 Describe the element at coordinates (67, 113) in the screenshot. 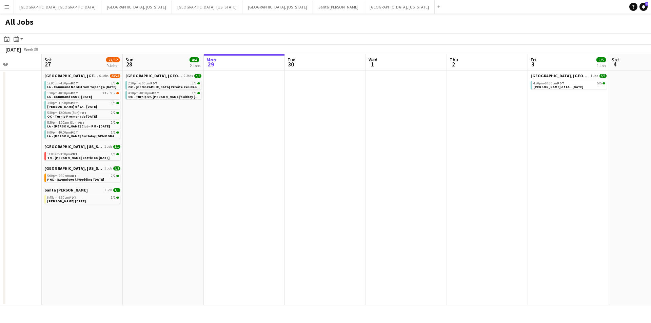

I see `span: 5:30pm-12:00am (Sun)` at that location.